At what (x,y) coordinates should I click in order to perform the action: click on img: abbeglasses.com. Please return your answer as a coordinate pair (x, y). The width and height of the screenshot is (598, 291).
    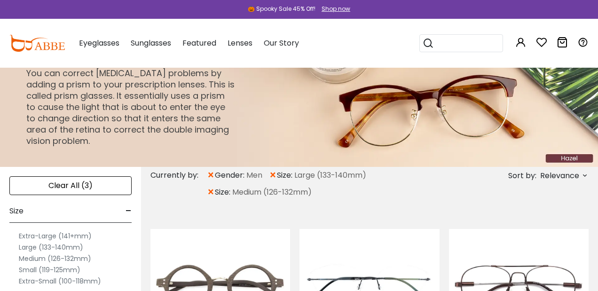
    Looking at the image, I should click on (37, 43).